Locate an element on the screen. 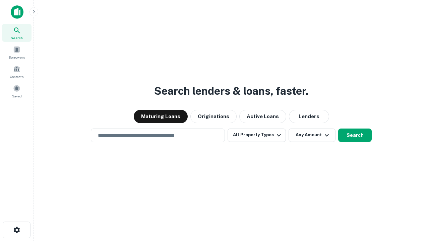  span: Search is located at coordinates (17, 38).